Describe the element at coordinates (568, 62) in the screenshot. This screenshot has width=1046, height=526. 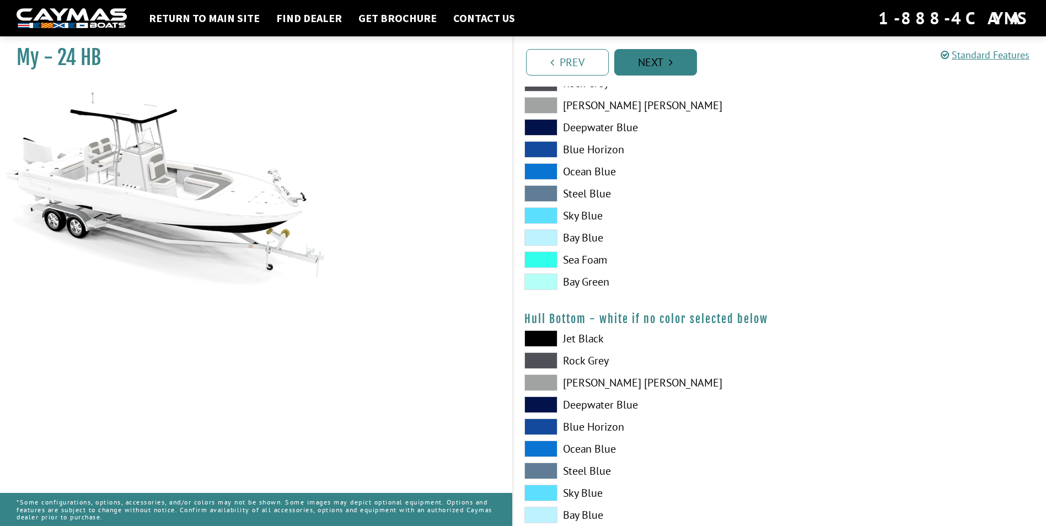
I see `a: Prev` at that location.